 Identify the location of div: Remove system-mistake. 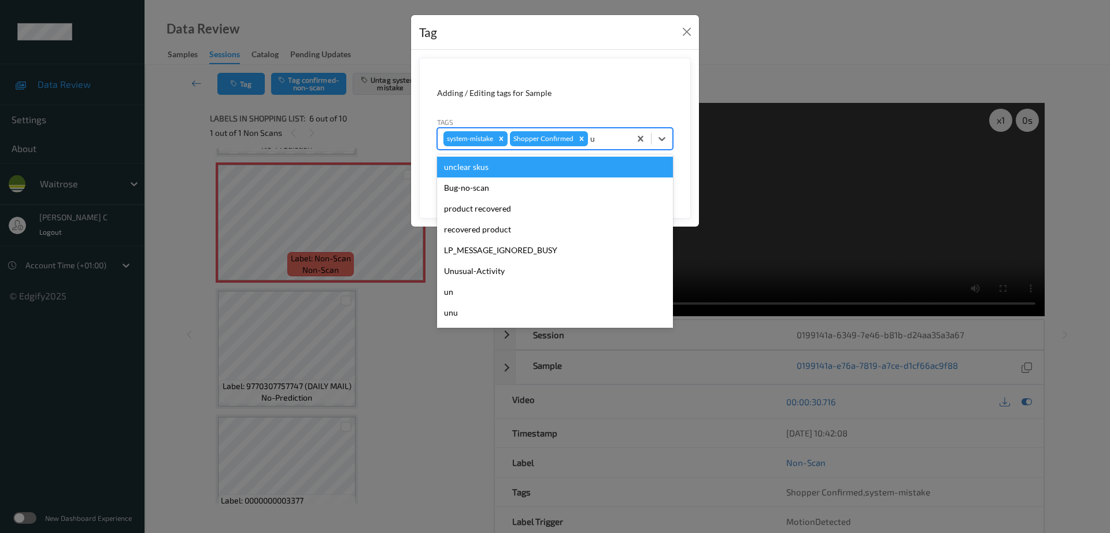
(501, 139).